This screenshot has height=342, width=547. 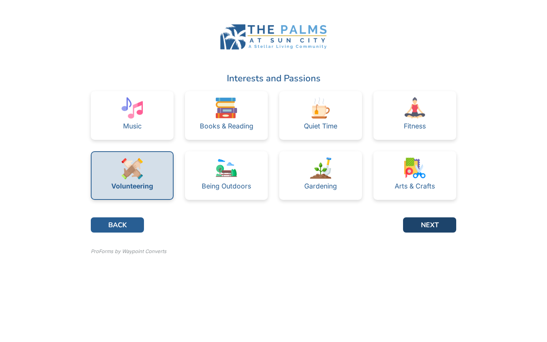 I want to click on img: 123b5884-a965-403a-bb8e-1884c7f7d69b.png, so click(x=415, y=168).